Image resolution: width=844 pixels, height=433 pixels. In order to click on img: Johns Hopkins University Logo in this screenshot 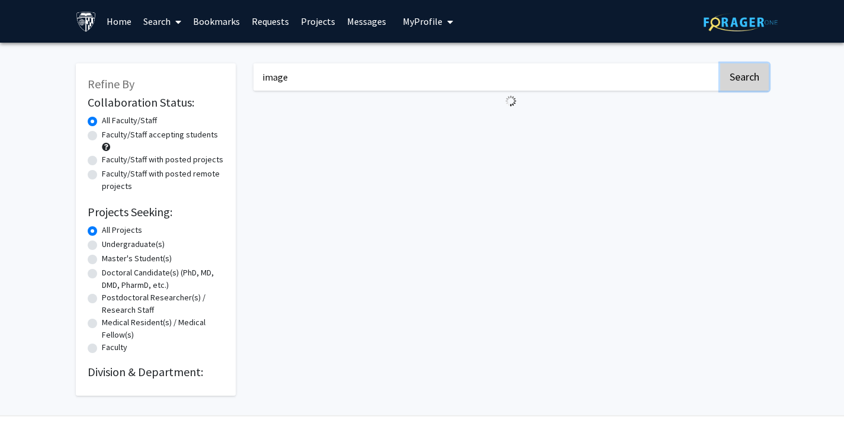, I will do `click(86, 21)`.